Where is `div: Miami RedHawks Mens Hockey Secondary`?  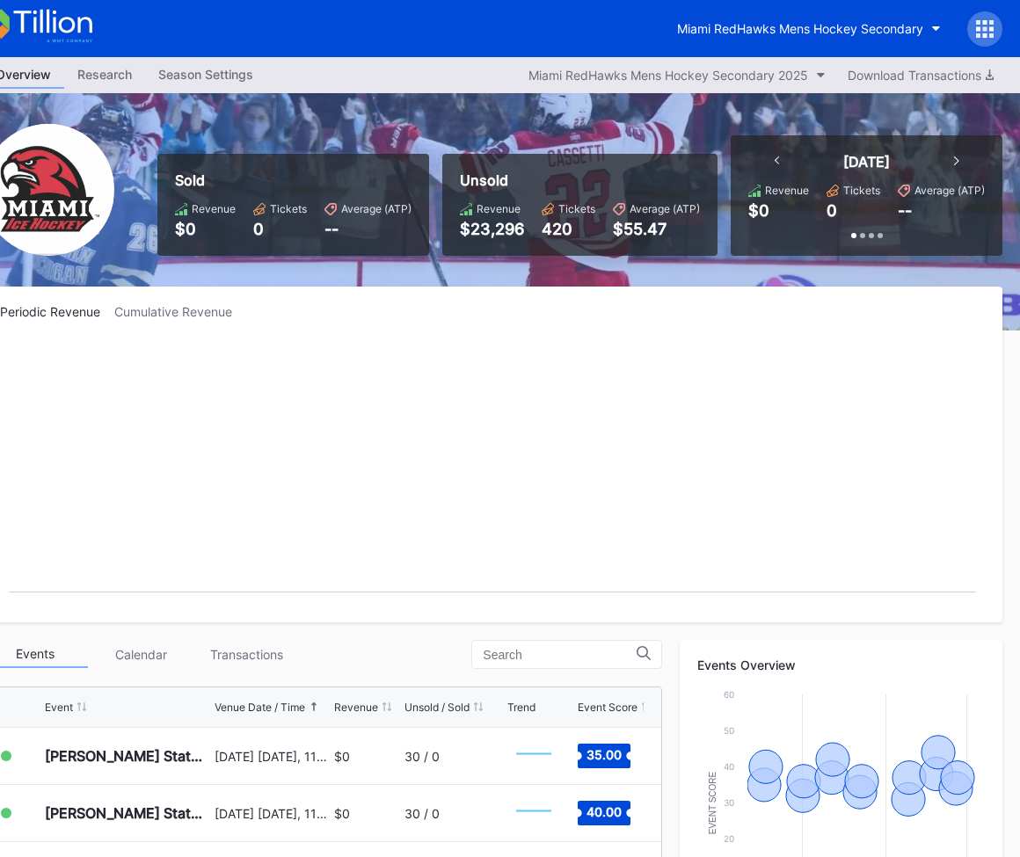
div: Miami RedHawks Mens Hockey Secondary is located at coordinates (800, 28).